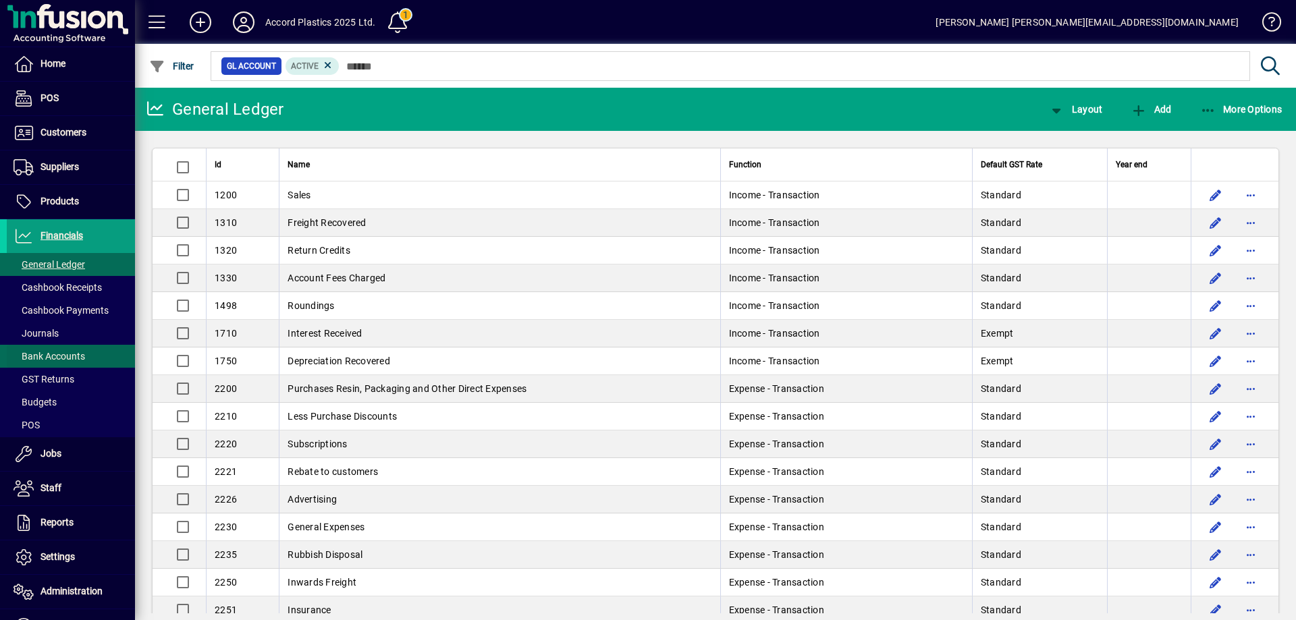  Describe the element at coordinates (225, 555) in the screenshot. I see `span: 2235` at that location.